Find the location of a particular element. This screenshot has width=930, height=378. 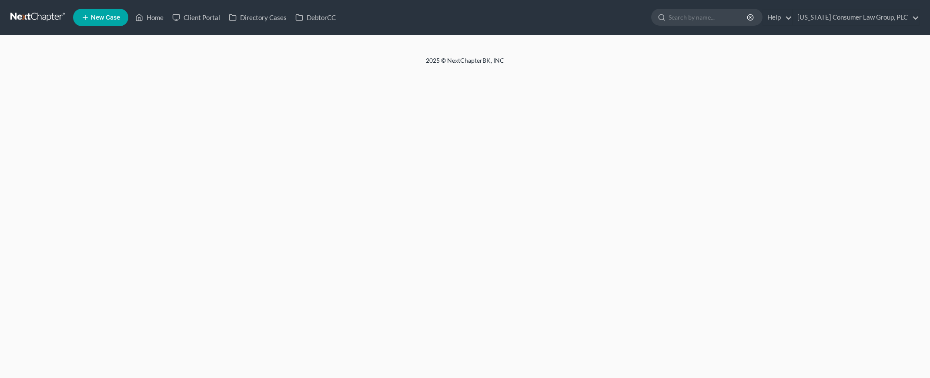

div: 2025 © NextChapterBK, INC is located at coordinates (465, 64).